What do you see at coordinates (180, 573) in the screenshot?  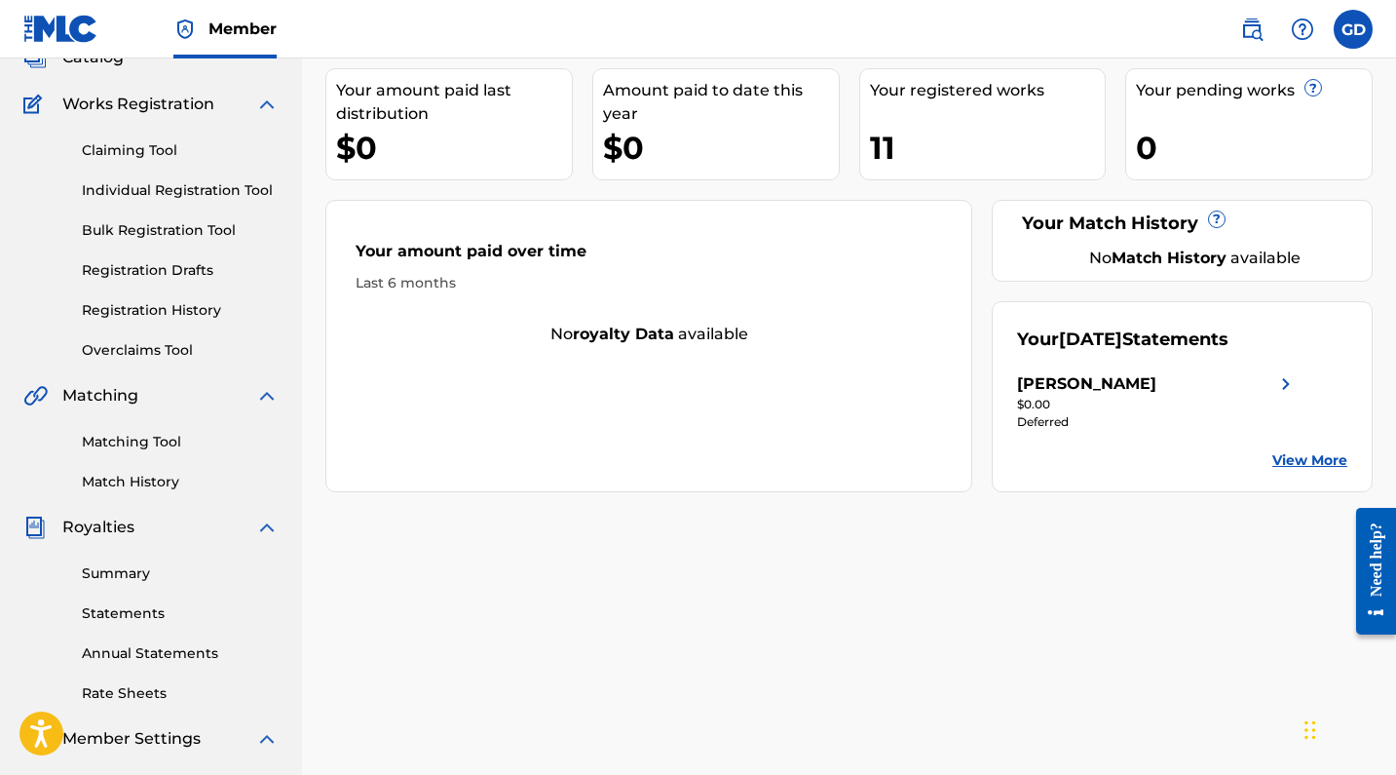 I see `a: Summary` at bounding box center [180, 573].